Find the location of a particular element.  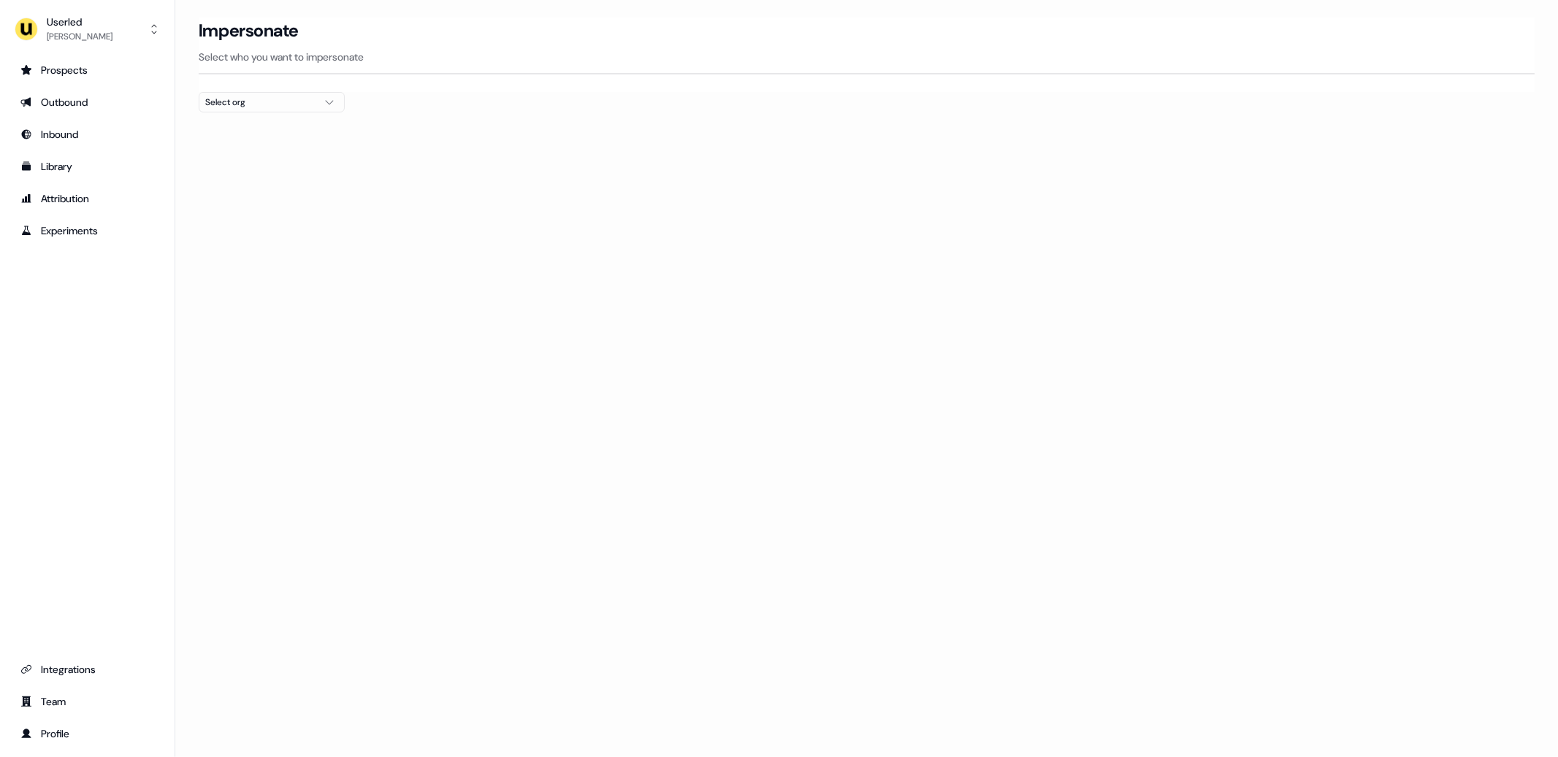

h3: Impersonate is located at coordinates (248, 31).